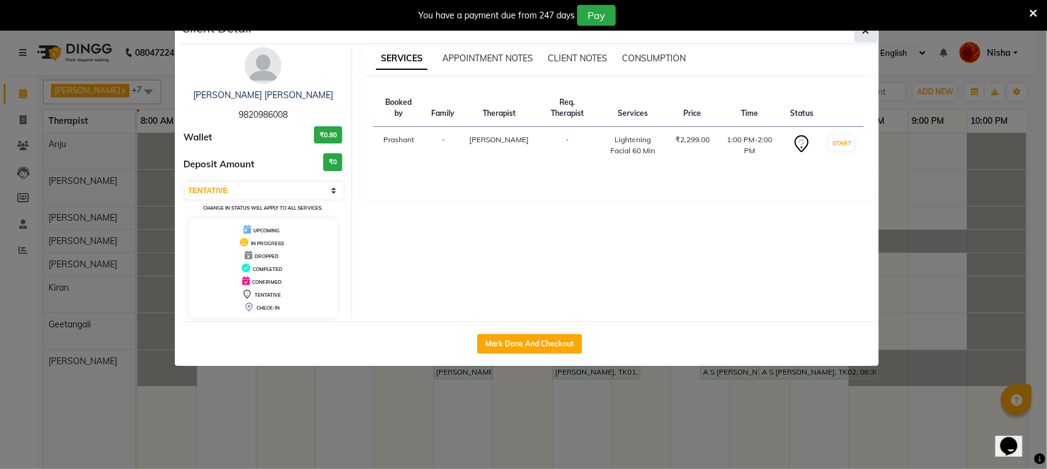 The height and width of the screenshot is (469, 1047). Describe the element at coordinates (263, 66) in the screenshot. I see `img: avatar` at that location.